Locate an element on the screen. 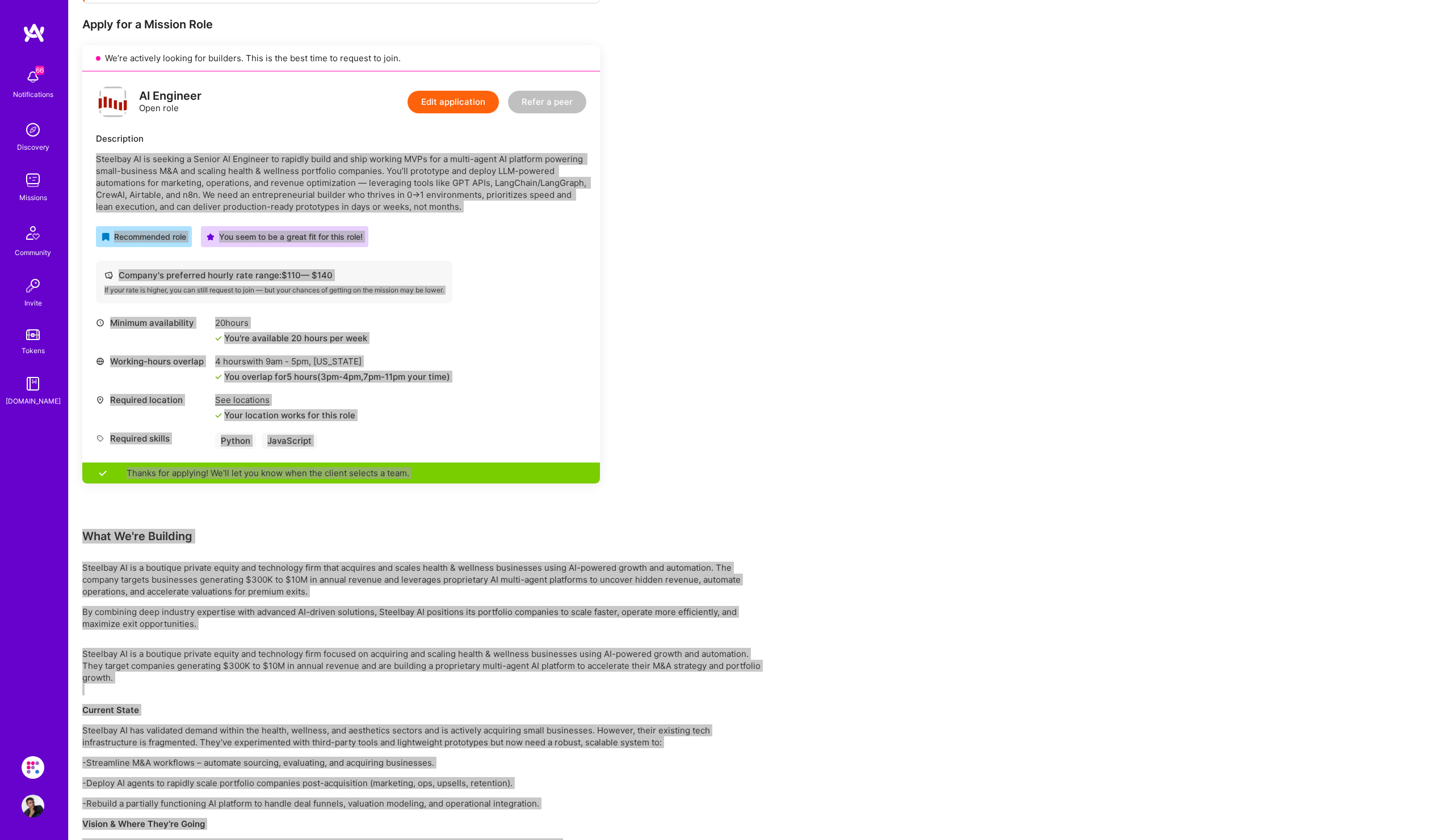 This screenshot has height=840, width=1453. img: tokens is located at coordinates (33, 334).